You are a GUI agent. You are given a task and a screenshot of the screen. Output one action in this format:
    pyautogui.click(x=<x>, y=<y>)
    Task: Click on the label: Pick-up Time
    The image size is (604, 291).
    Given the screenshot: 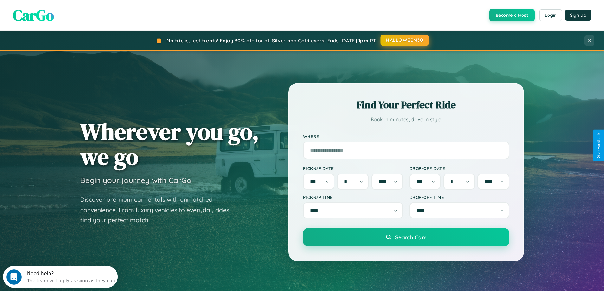 What is the action you would take?
    pyautogui.click(x=353, y=197)
    